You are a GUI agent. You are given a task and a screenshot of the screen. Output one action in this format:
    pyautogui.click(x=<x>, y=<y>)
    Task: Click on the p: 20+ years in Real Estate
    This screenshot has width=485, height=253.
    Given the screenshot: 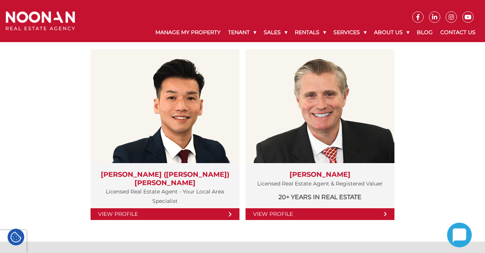 What is the action you would take?
    pyautogui.click(x=320, y=197)
    